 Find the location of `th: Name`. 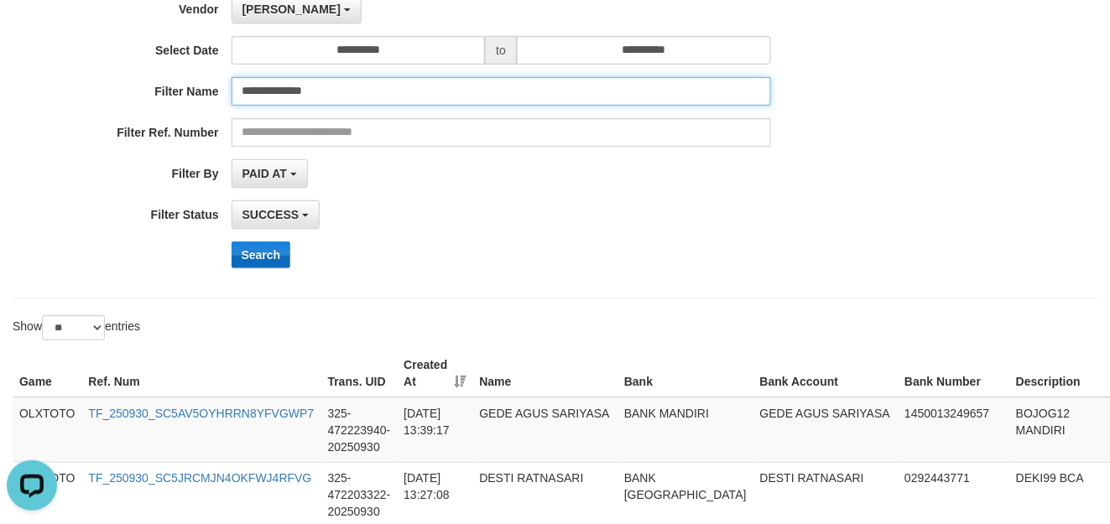

th: Name is located at coordinates (545, 373).